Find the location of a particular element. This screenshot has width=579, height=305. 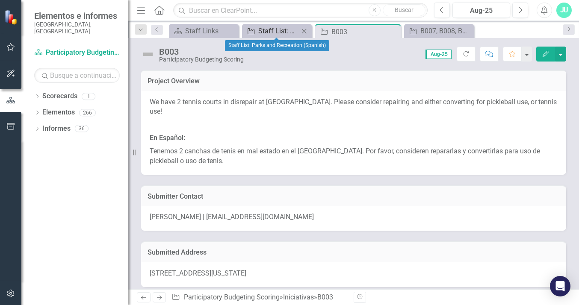

a: B007, B008, B009 is located at coordinates (438, 31).